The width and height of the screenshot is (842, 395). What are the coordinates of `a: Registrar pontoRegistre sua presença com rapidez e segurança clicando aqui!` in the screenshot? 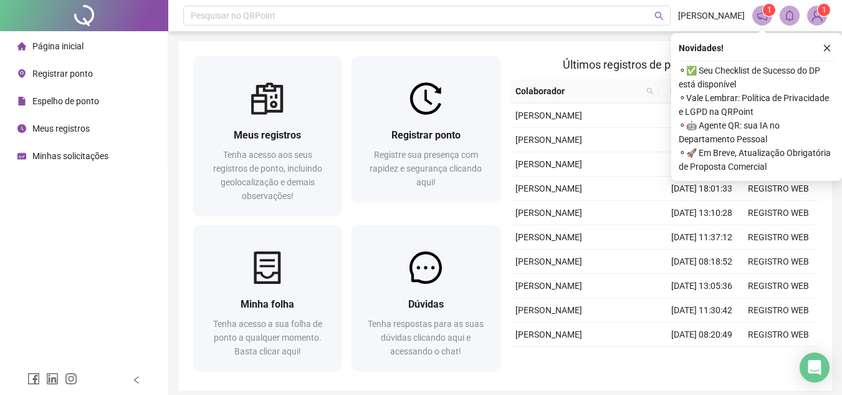 It's located at (426, 128).